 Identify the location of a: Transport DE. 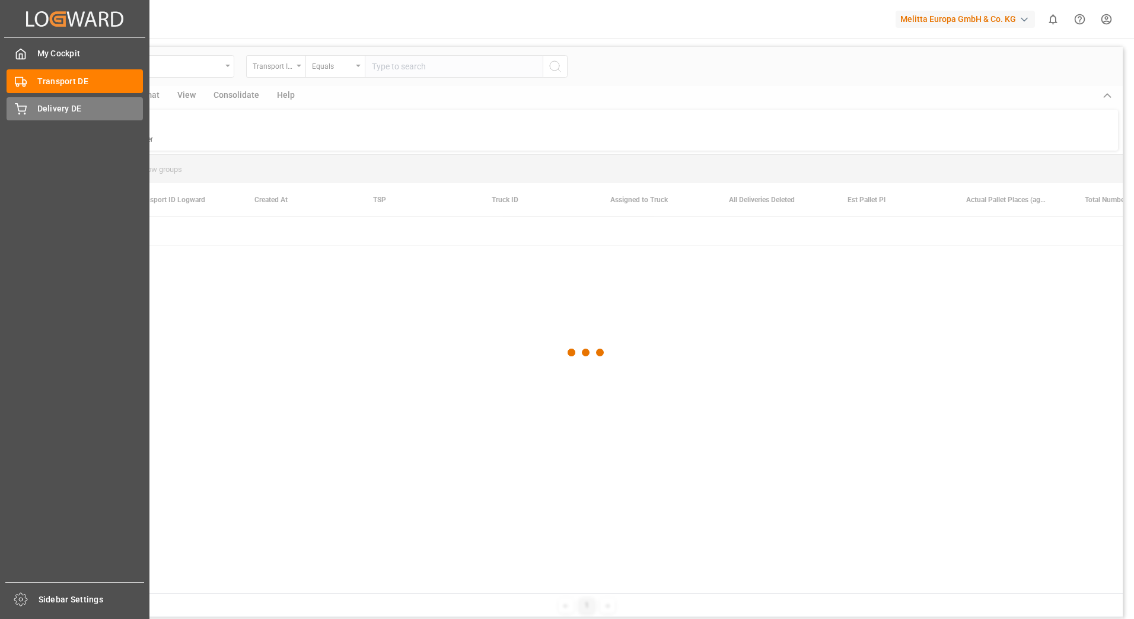
(75, 81).